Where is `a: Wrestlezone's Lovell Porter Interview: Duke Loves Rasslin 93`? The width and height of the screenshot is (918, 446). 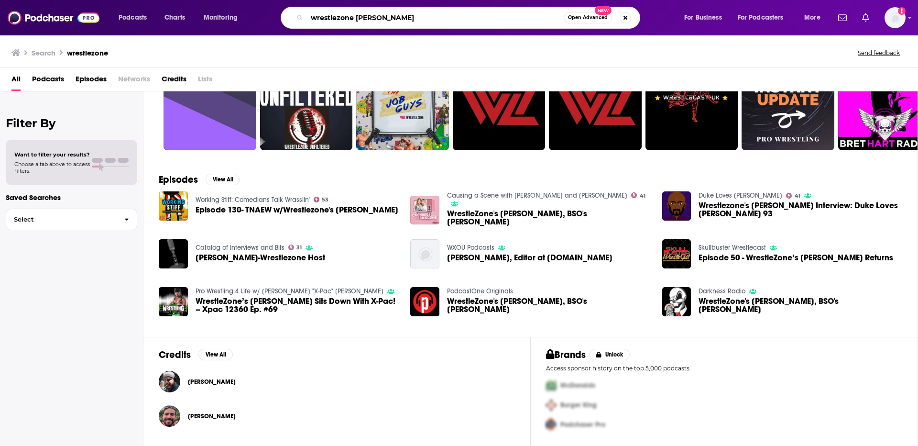 a: Wrestlezone's Lovell Porter Interview: Duke Loves Rasslin 93 is located at coordinates (676, 206).